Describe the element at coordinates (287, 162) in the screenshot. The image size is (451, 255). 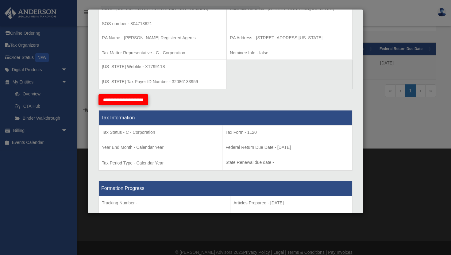
I see `p: State Renewal due date -` at that location.